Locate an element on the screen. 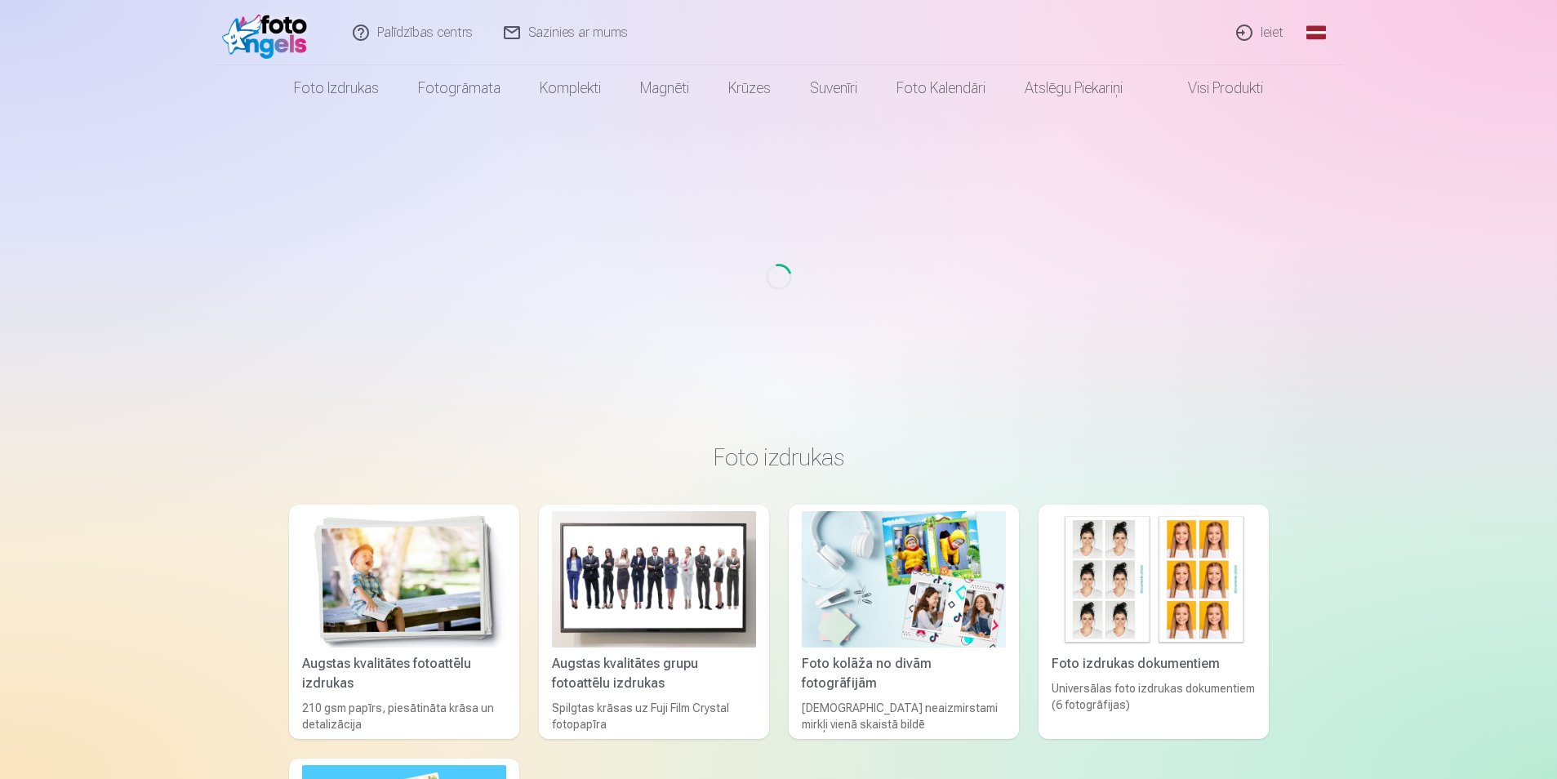 The image size is (1557, 779). a: Augstas kvalitātes grupu fotoattēlu izdrukasAugstas kvalitātes grupu fotoattēlu izdrukasSpilgtas ... is located at coordinates (654, 621).